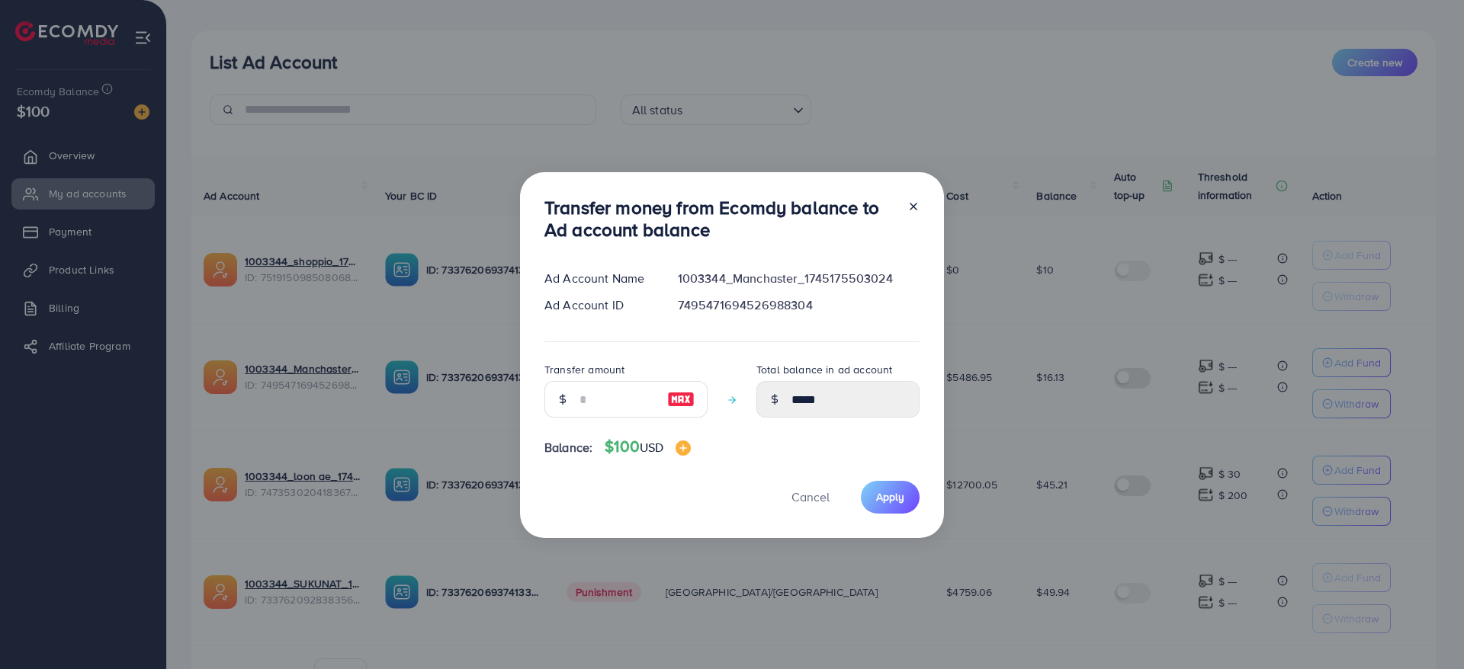 The image size is (1464, 669). Describe the element at coordinates (798, 278) in the screenshot. I see `div: 1003344_Manchaster_1745175503024` at that location.